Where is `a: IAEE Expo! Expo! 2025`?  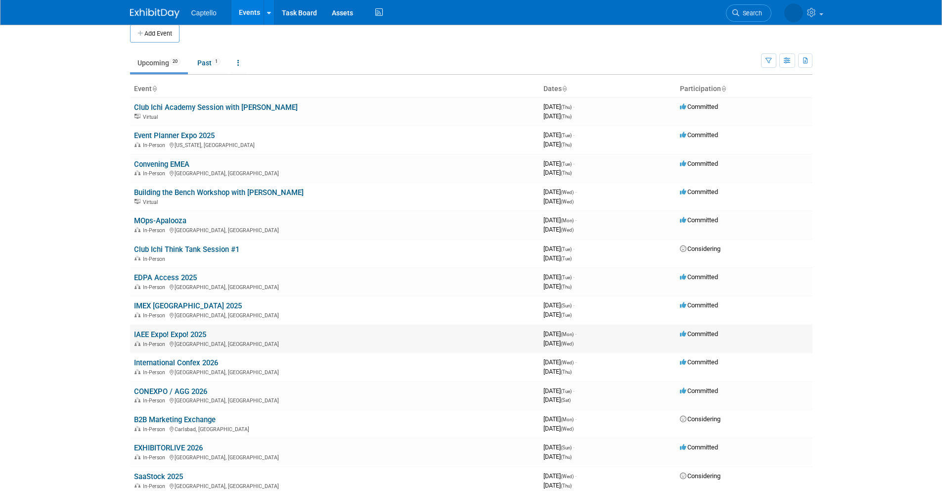 a: IAEE Expo! Expo! 2025 is located at coordinates (170, 334).